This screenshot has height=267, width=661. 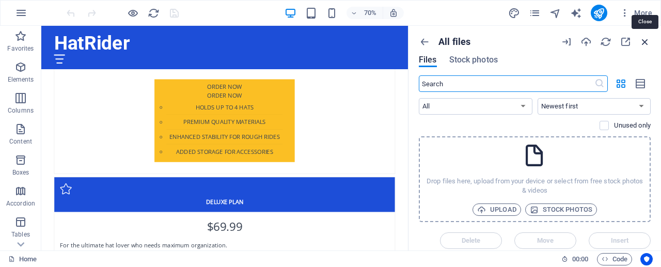 What do you see at coordinates (561, 210) in the screenshot?
I see `button: Stock photos` at bounding box center [561, 210].